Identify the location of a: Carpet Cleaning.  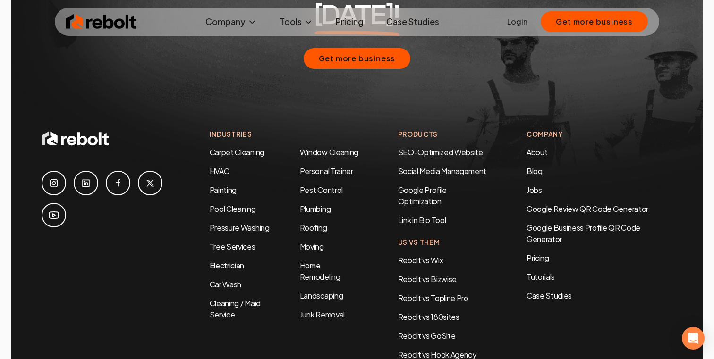
(237, 152).